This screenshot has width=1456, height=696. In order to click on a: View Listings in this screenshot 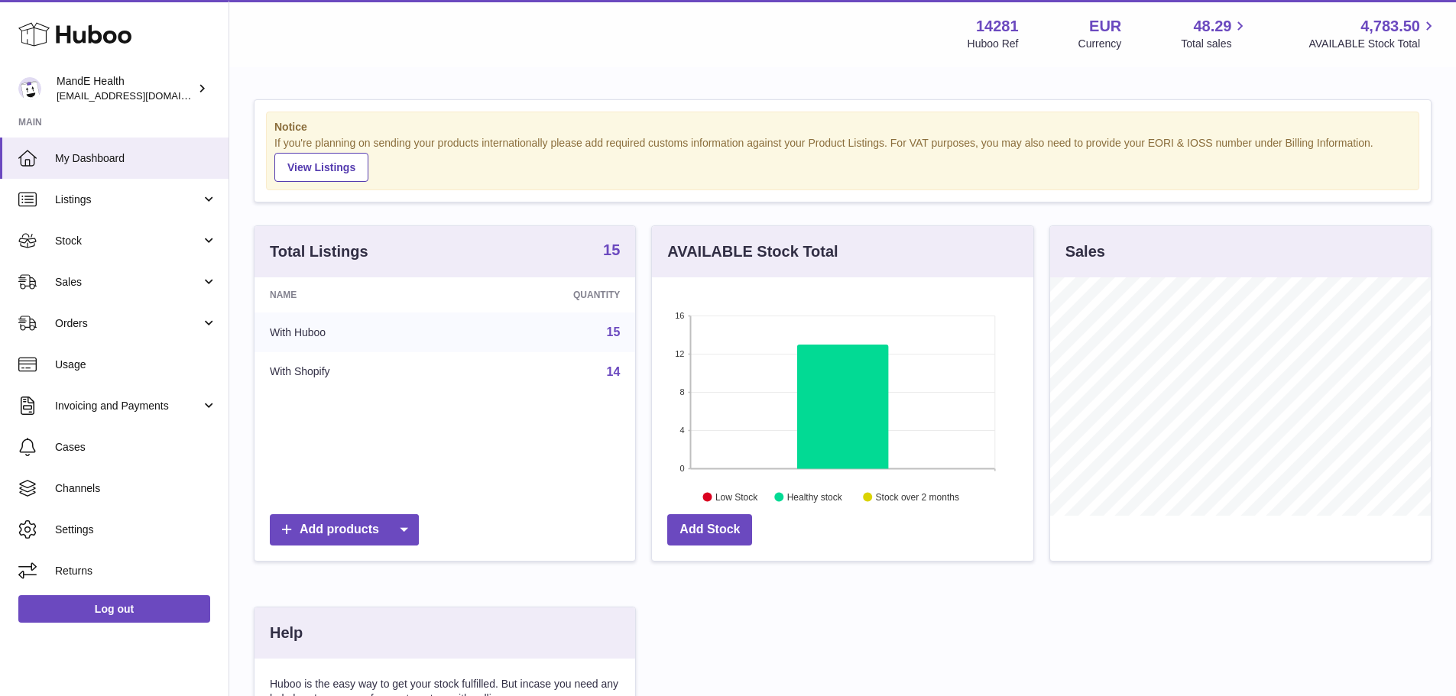, I will do `click(321, 167)`.